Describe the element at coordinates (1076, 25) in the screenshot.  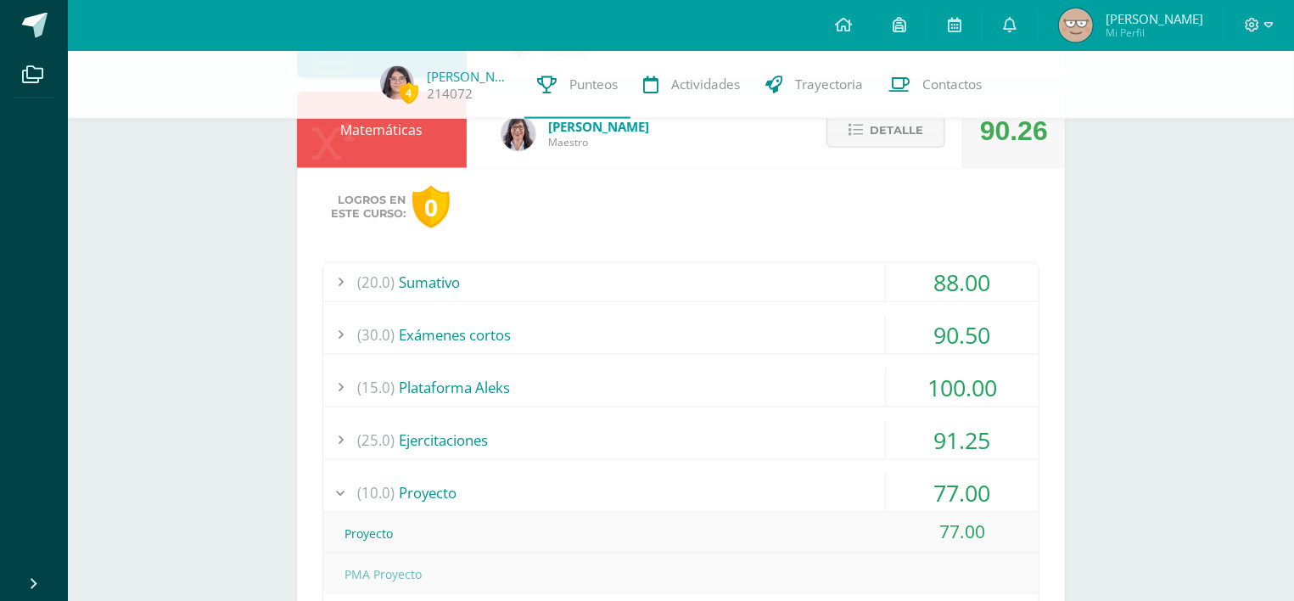
I see `img: da0de1698857389b01b9913c08ee4643.png` at that location.